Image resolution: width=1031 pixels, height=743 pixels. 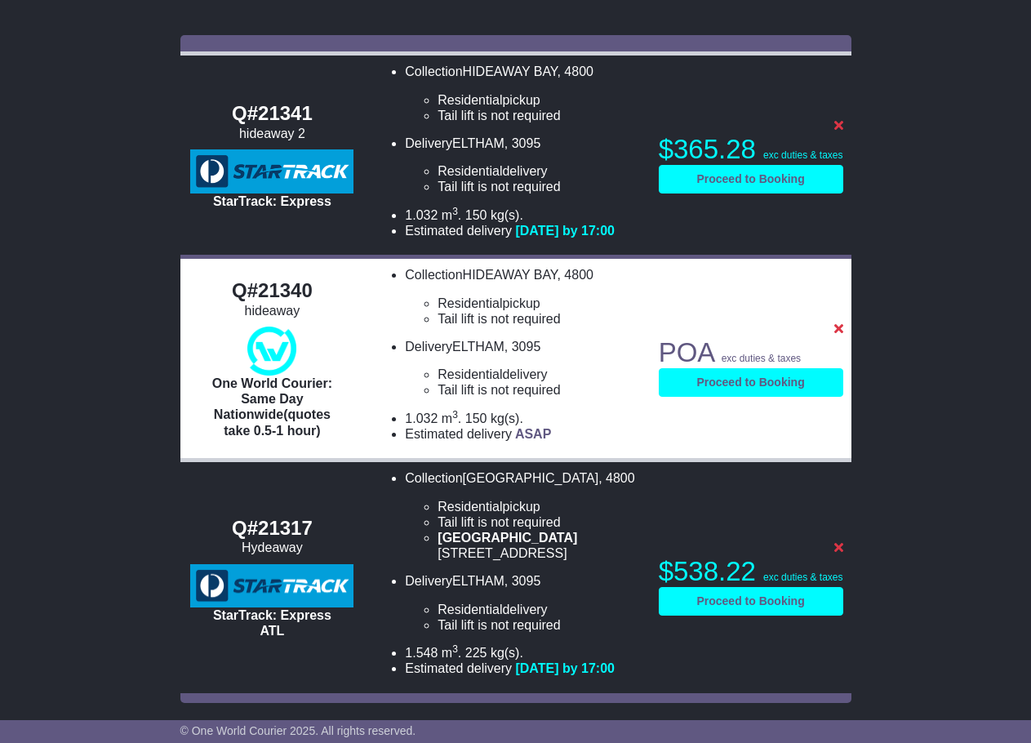 I want to click on span: StarTrack: Express ATL, so click(x=272, y=623).